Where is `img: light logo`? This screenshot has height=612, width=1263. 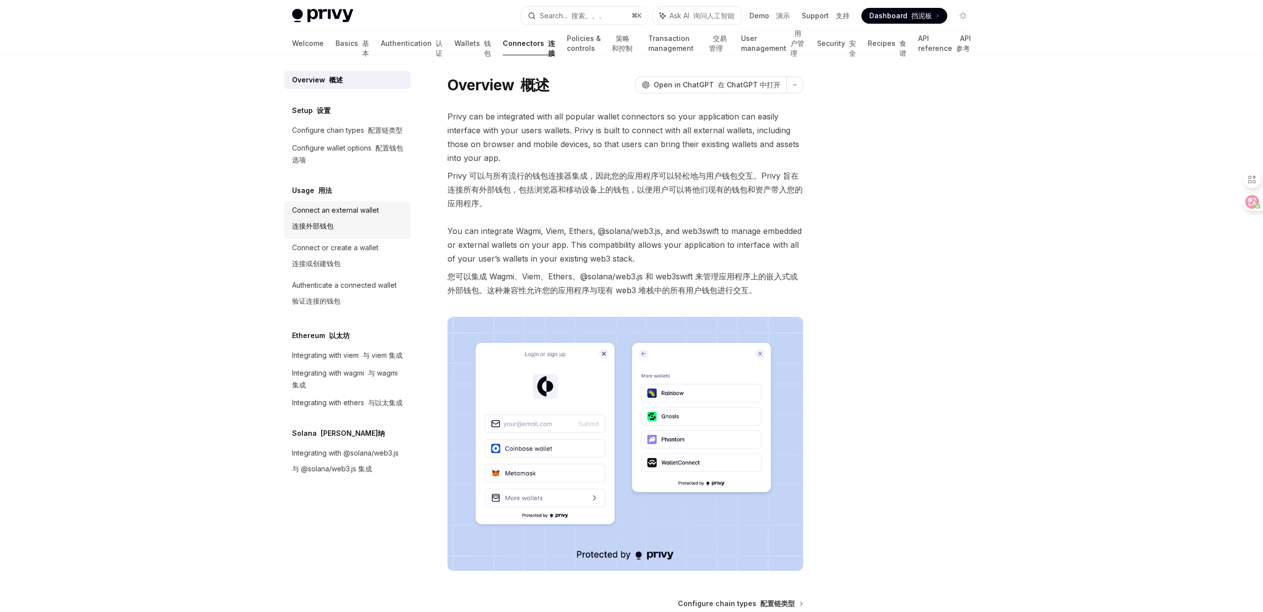 img: light logo is located at coordinates (323, 16).